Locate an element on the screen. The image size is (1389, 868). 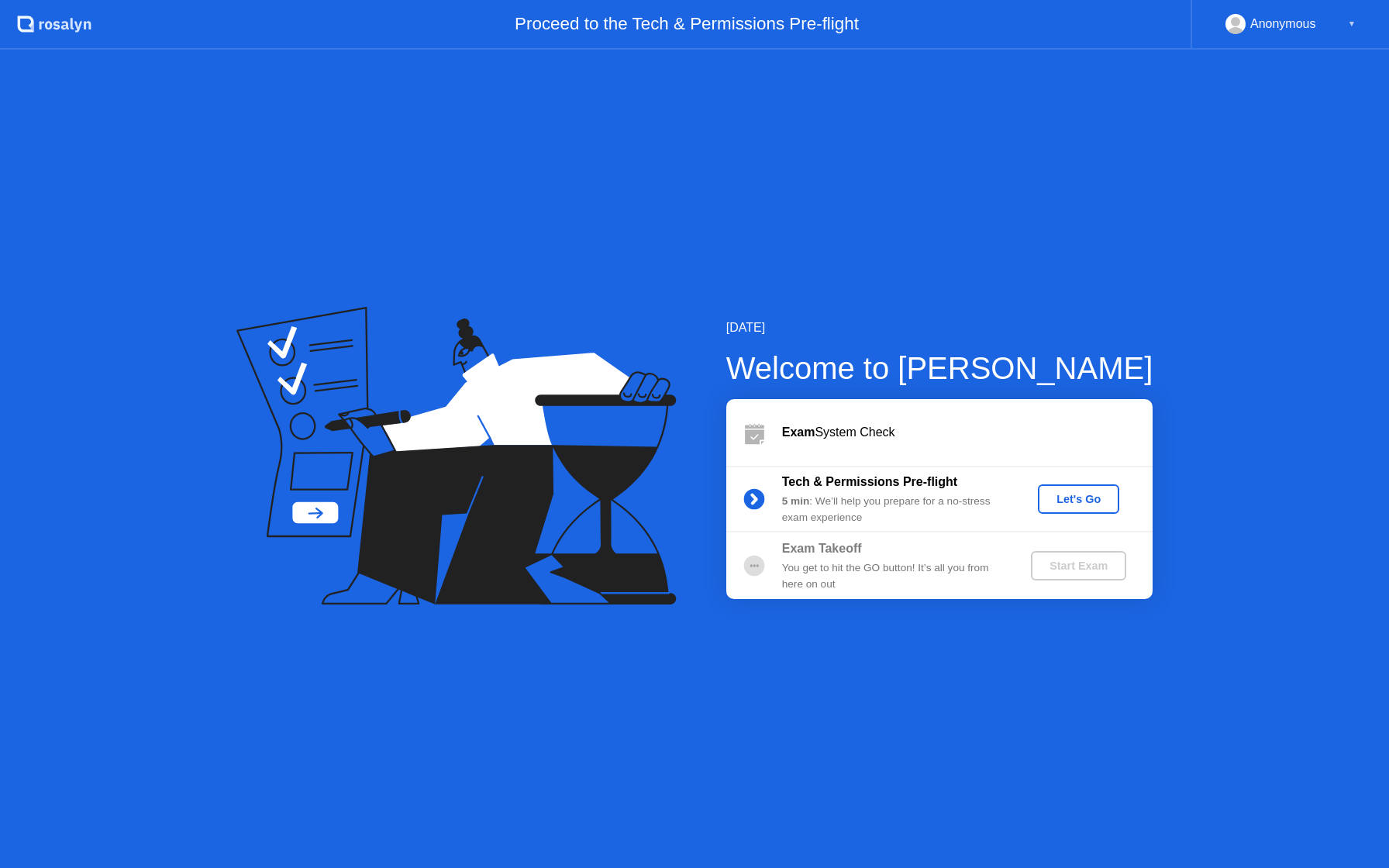
div: System Check is located at coordinates (968, 433).